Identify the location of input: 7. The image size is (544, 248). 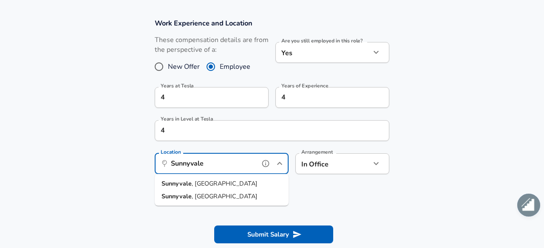
(323, 97).